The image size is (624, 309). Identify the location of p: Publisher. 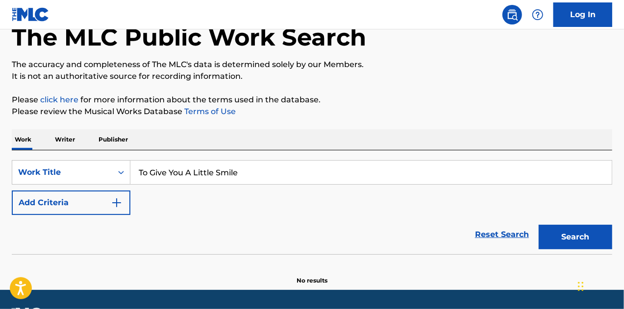
(113, 140).